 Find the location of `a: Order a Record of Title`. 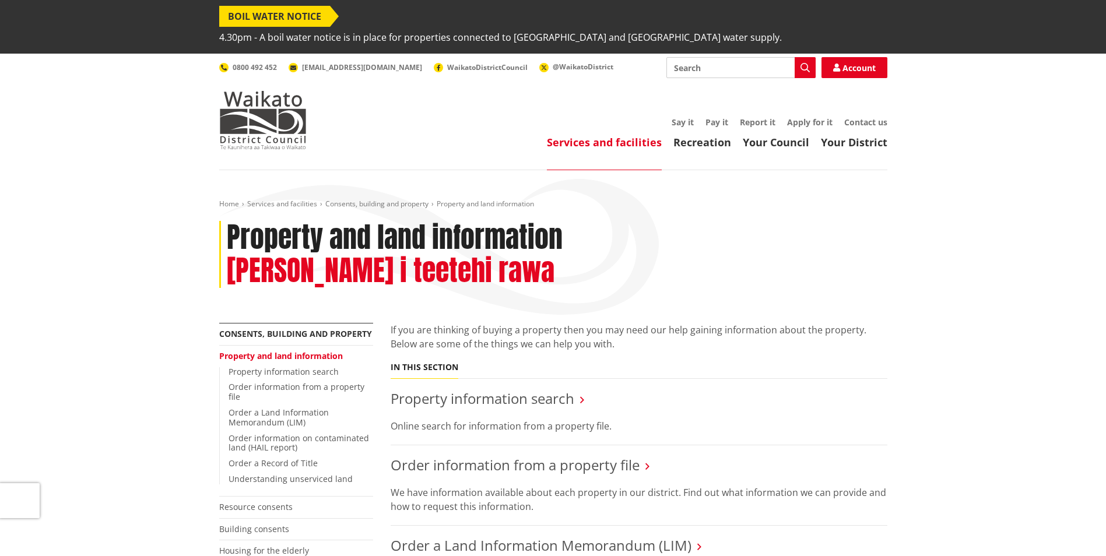

a: Order a Record of Title is located at coordinates (273, 463).